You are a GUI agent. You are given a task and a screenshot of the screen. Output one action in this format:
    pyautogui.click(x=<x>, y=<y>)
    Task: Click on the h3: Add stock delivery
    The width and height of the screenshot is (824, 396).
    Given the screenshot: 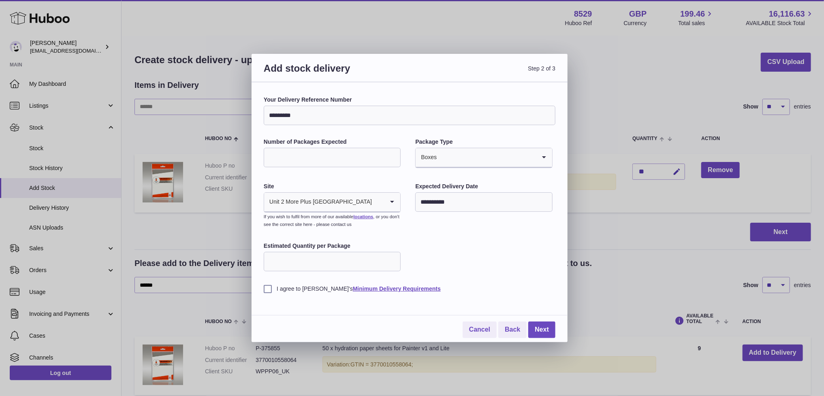 What is the action you would take?
    pyautogui.click(x=337, y=73)
    